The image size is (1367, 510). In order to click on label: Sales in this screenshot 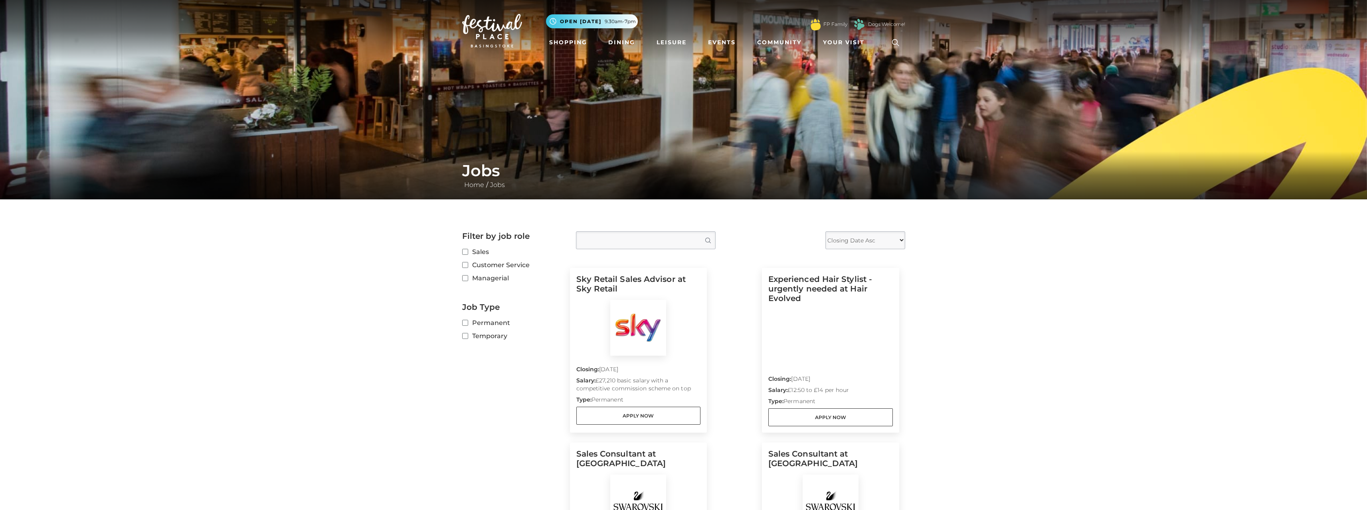, I will do `click(513, 252)`.